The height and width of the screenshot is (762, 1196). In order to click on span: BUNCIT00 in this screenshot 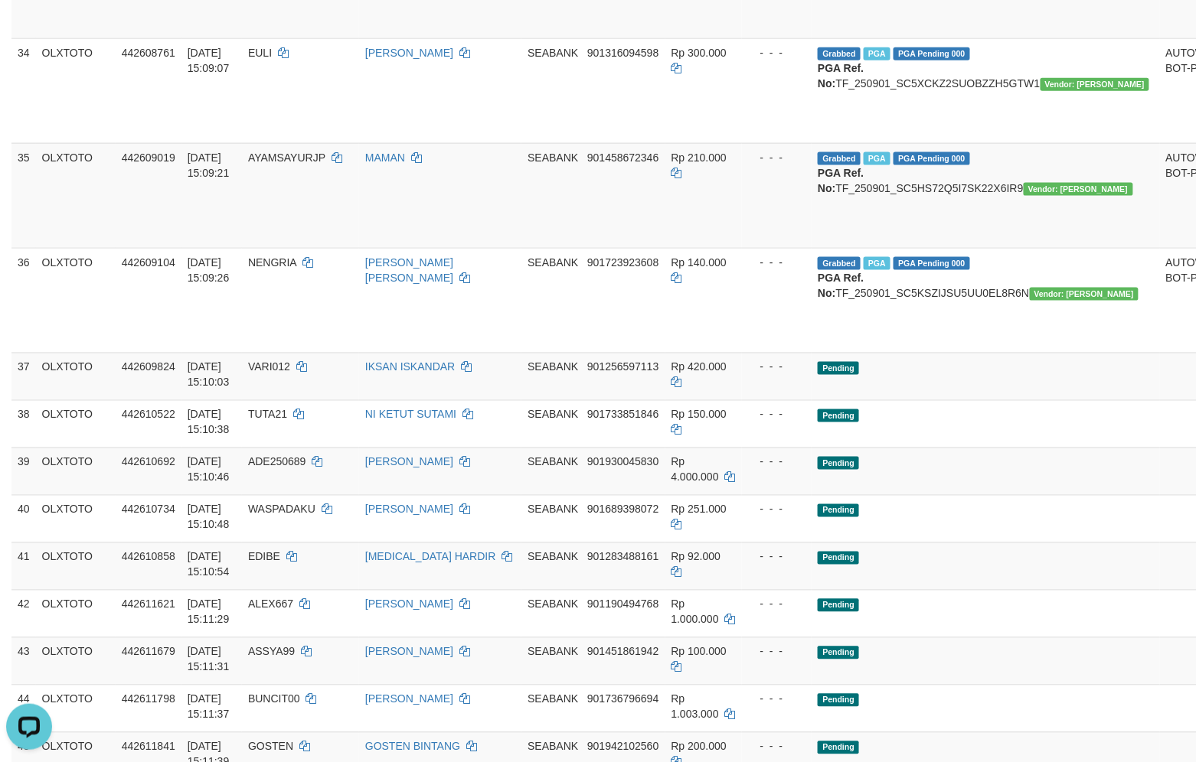, I will do `click(274, 700)`.